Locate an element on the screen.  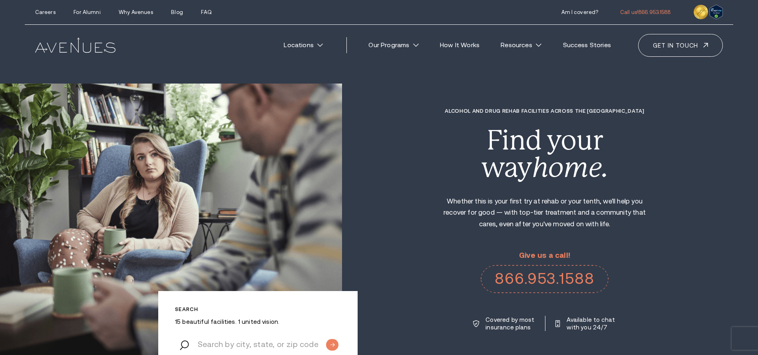
span: 866.953.1588 is located at coordinates (655, 12).